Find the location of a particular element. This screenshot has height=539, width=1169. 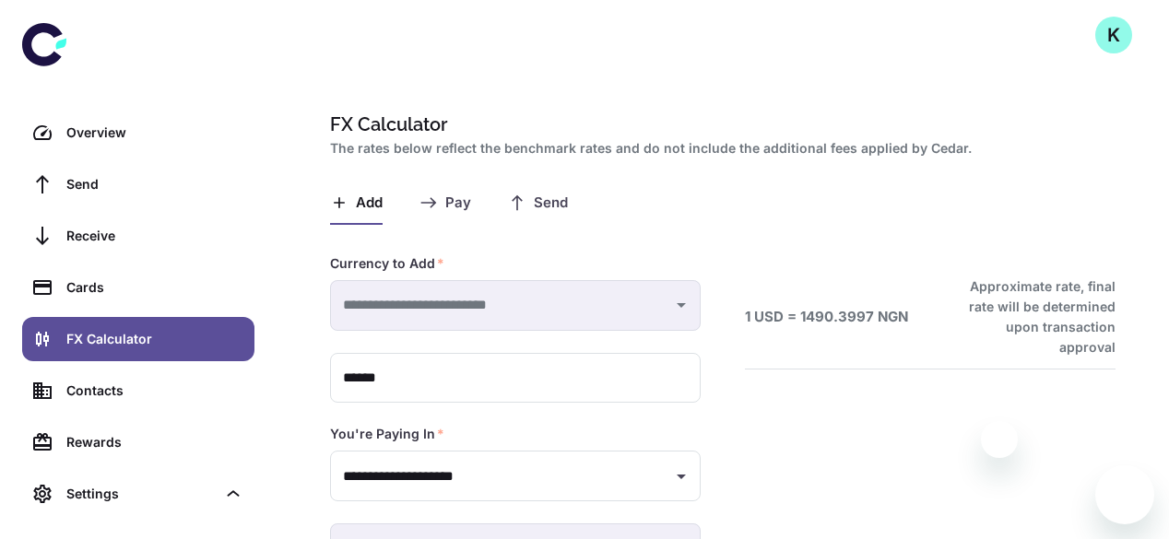

div: Send is located at coordinates (155, 184).